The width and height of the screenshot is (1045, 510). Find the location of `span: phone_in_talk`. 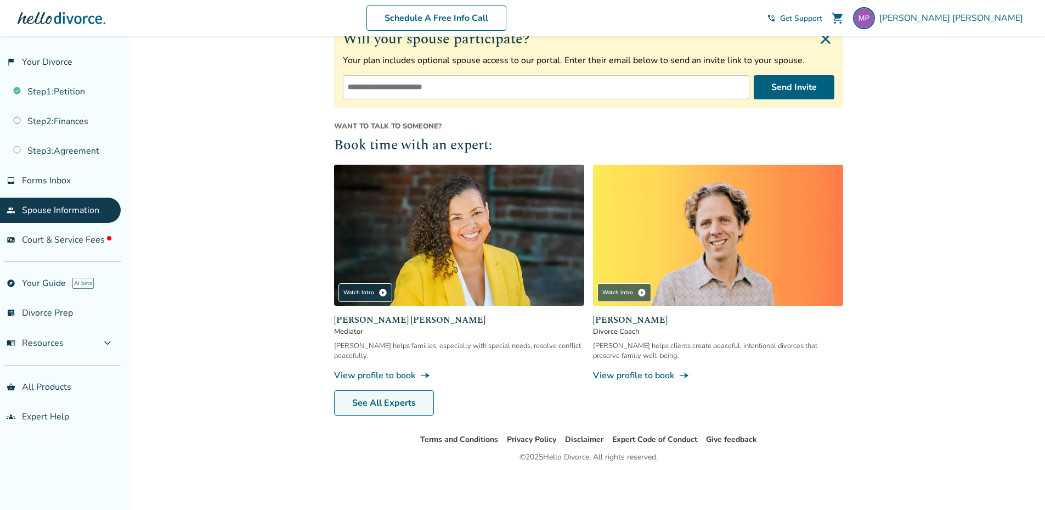

span: phone_in_talk is located at coordinates (772, 18).